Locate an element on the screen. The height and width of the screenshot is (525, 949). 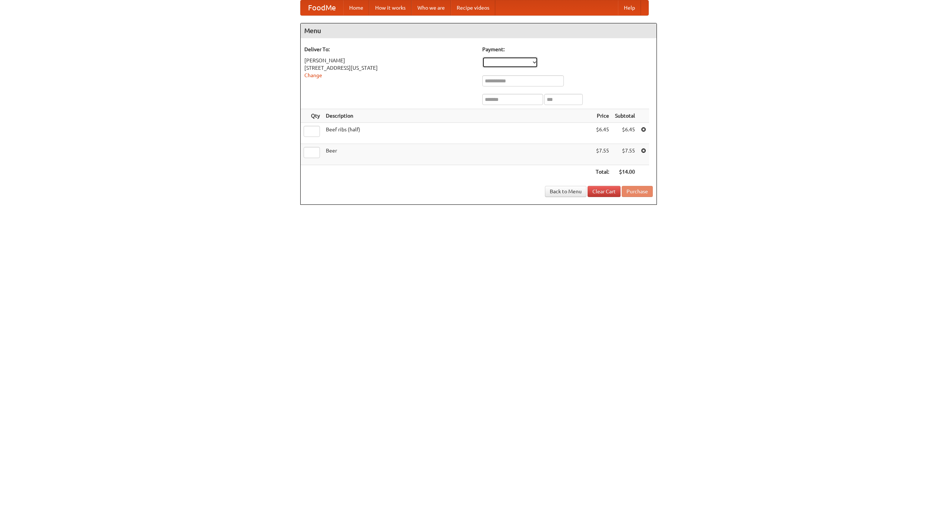
th: Description is located at coordinates (458, 116).